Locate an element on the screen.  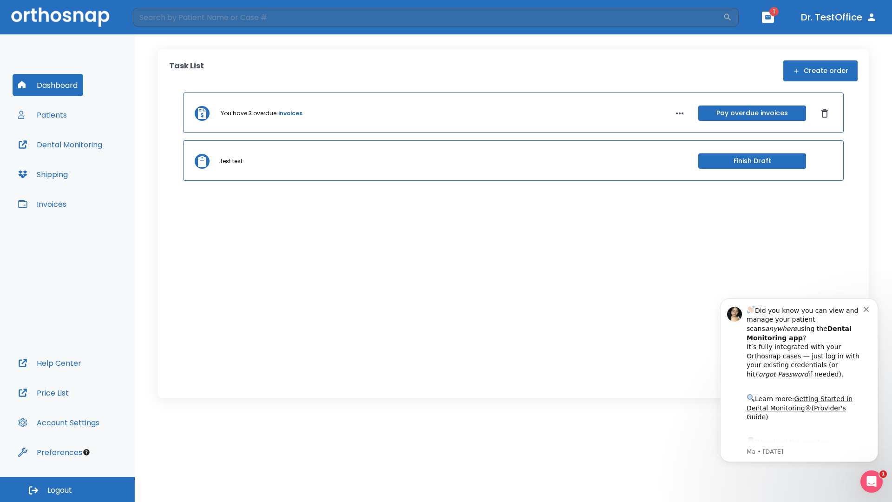
button: Help Center is located at coordinates (50, 363).